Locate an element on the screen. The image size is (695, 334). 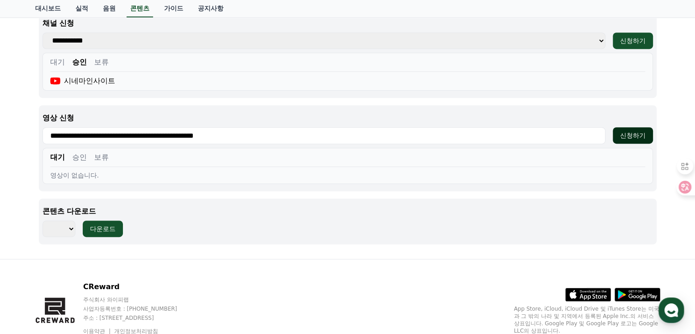
span: 홈 is located at coordinates (32, 275).